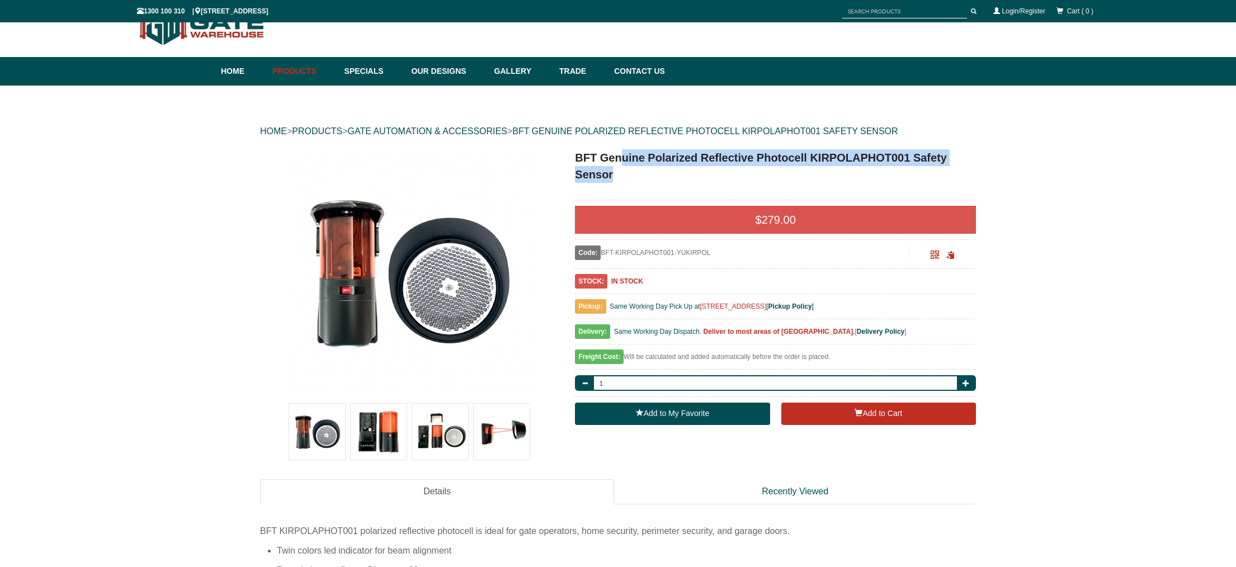  What do you see at coordinates (790, 306) in the screenshot?
I see `b: Pickup Policy` at bounding box center [790, 306].